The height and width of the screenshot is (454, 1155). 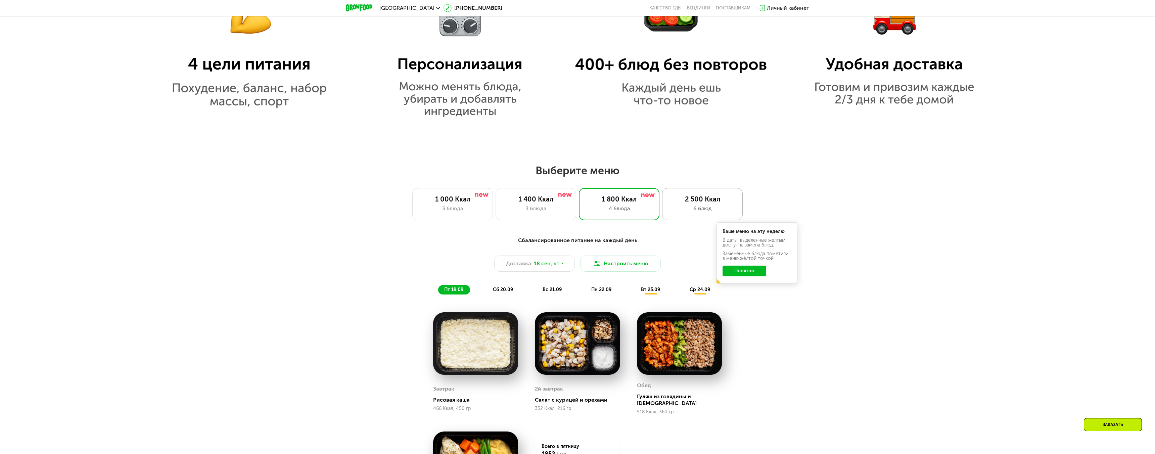 What do you see at coordinates (788, 8) in the screenshot?
I see `div: Личный кабинет` at bounding box center [788, 8].